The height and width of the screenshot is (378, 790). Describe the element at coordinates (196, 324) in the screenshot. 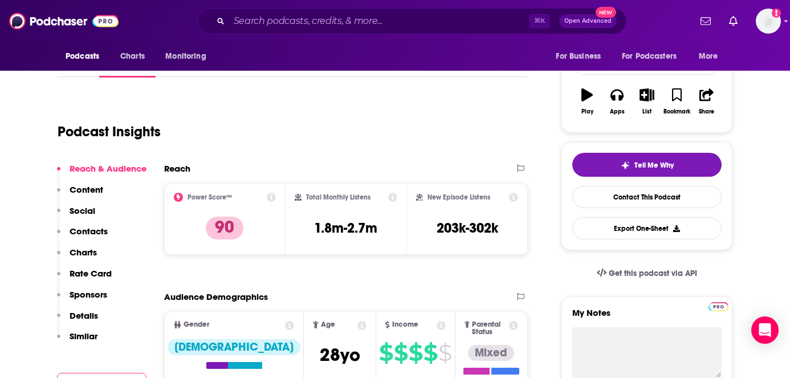

I see `span: Gender` at that location.